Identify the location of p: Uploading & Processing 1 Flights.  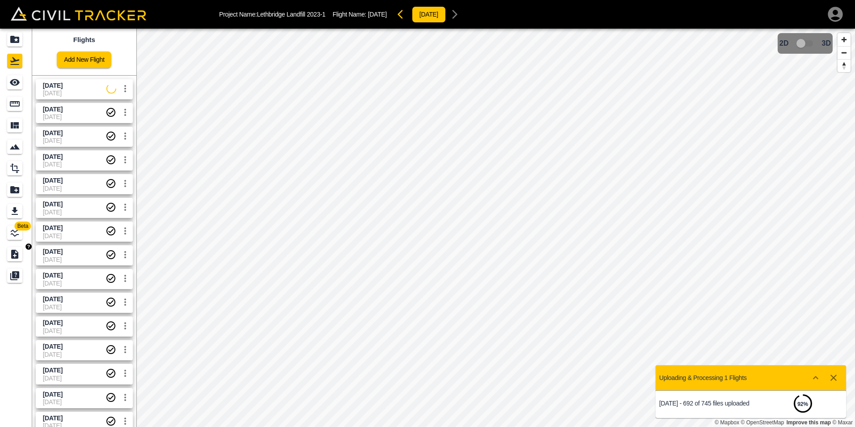
(703, 378).